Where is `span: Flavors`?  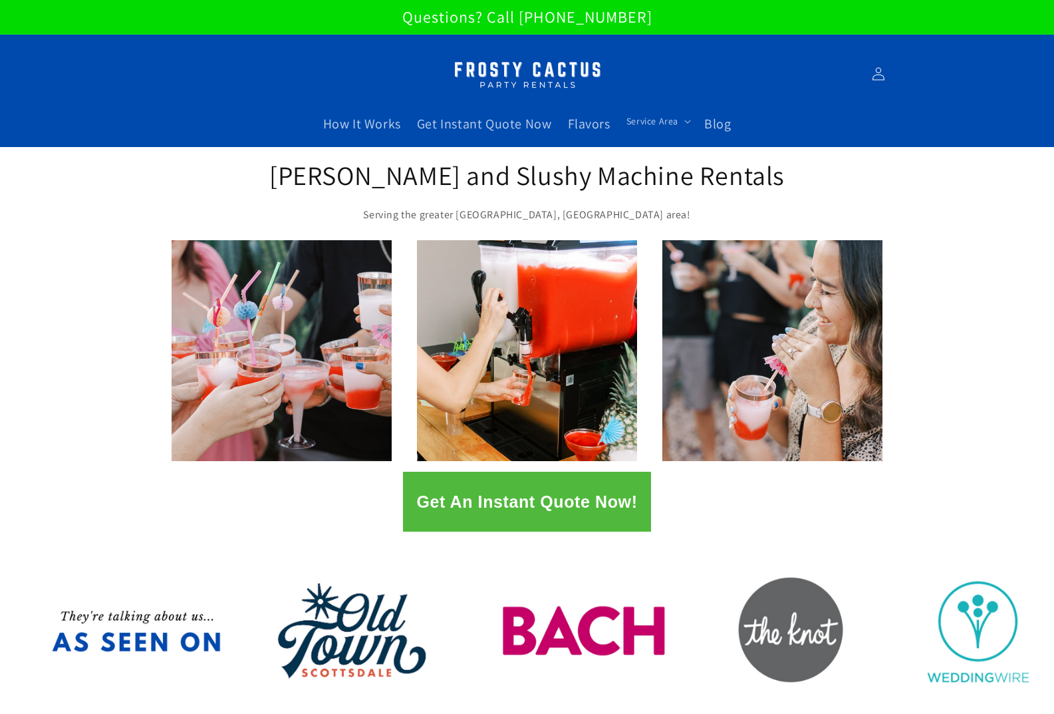 span: Flavors is located at coordinates (589, 124).